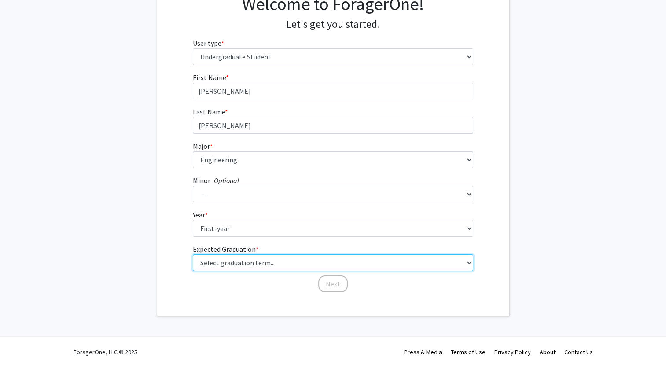 The image size is (666, 367). Describe the element at coordinates (423, 352) in the screenshot. I see `a: Press & Media` at that location.